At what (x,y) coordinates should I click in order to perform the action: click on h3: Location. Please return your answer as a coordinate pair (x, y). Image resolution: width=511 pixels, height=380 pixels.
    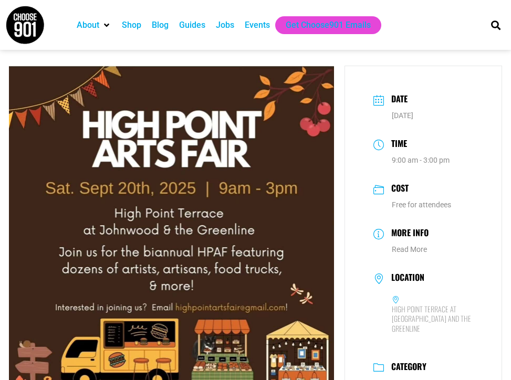
    Looking at the image, I should click on (405, 279).